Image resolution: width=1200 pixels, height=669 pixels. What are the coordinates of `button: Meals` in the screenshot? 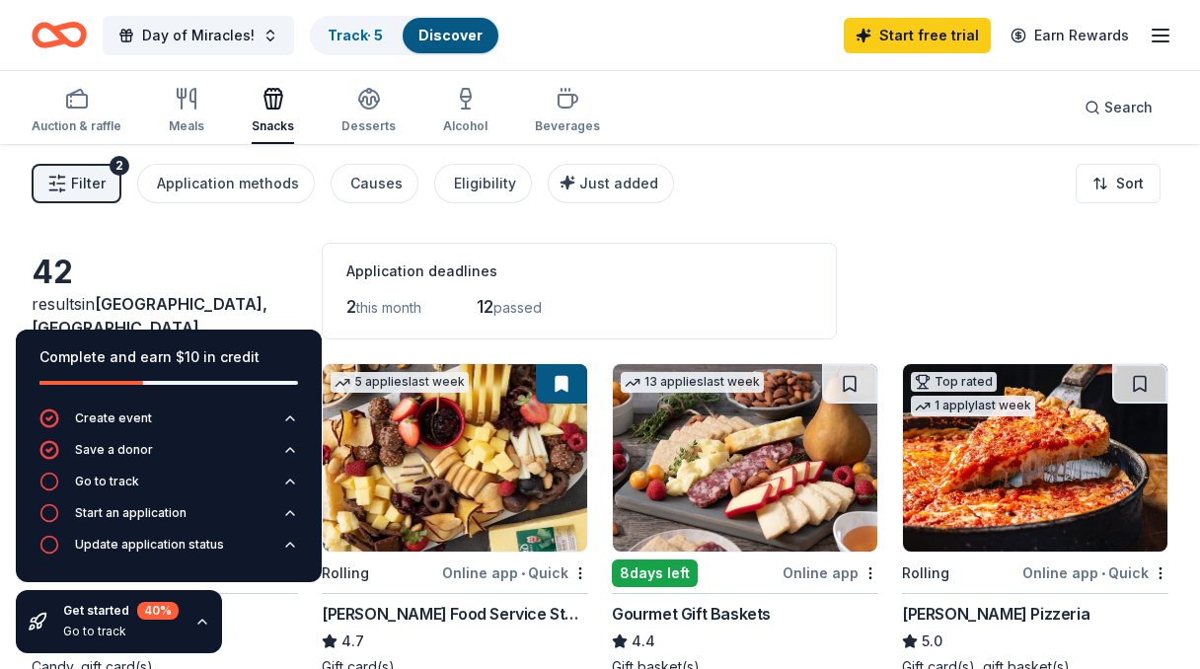 It's located at (187, 112).